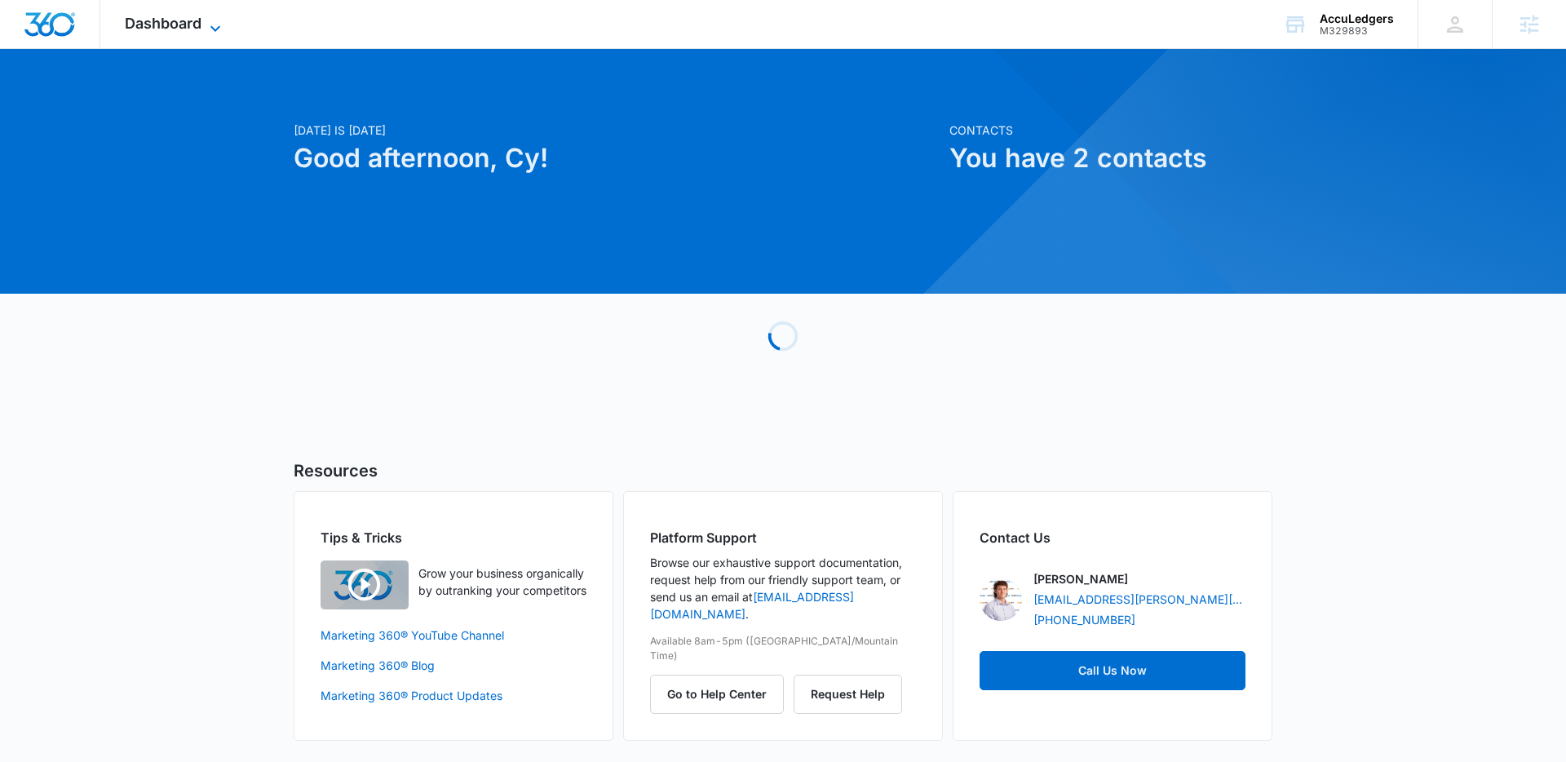 The height and width of the screenshot is (762, 1566). What do you see at coordinates (454, 635) in the screenshot?
I see `a: Marketing 360® YouTube Channel` at bounding box center [454, 635].